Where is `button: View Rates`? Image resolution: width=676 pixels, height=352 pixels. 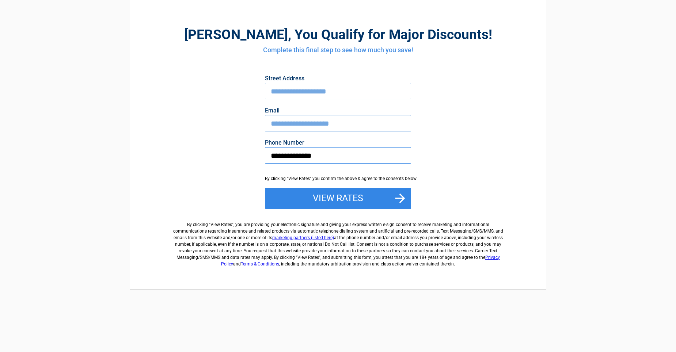 button: View Rates is located at coordinates (338, 198).